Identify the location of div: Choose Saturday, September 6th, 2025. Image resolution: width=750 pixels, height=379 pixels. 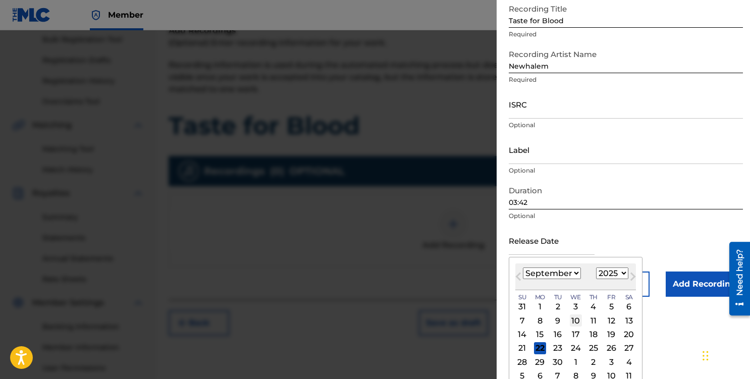
(629, 307).